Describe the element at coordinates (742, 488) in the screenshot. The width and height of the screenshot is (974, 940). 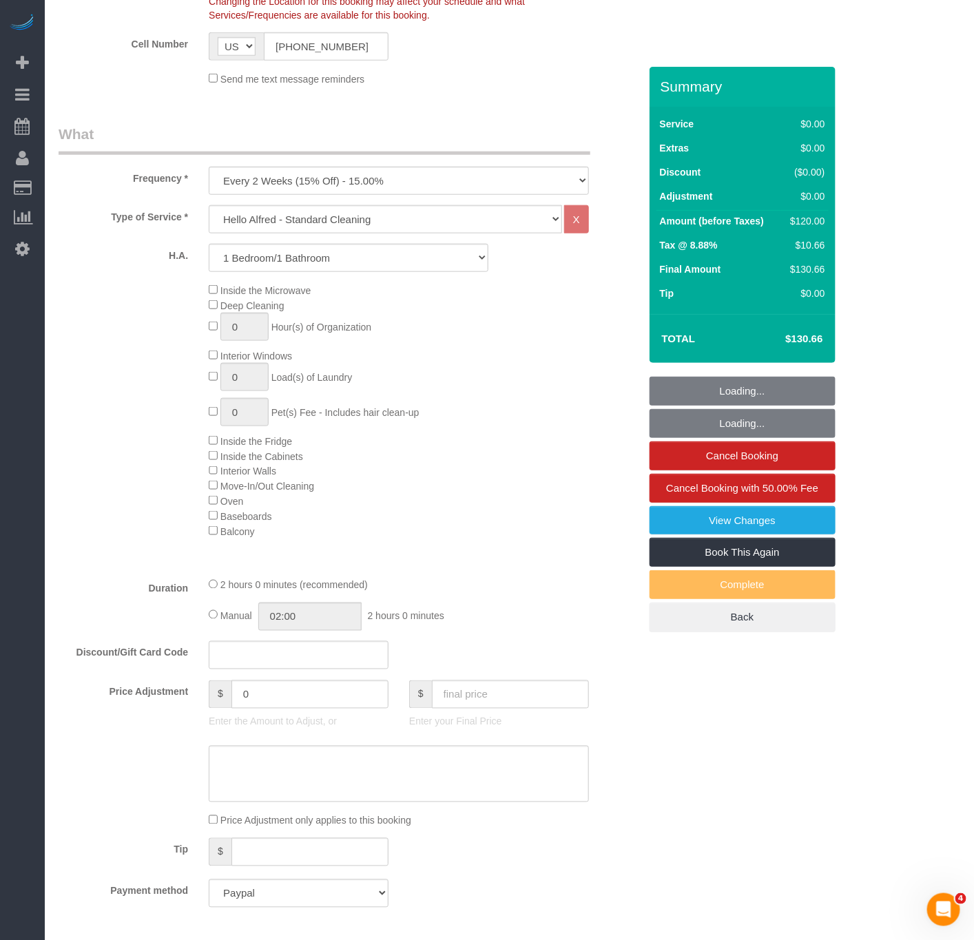
I see `span: Cancel Booking with 50.00% Fee` at that location.